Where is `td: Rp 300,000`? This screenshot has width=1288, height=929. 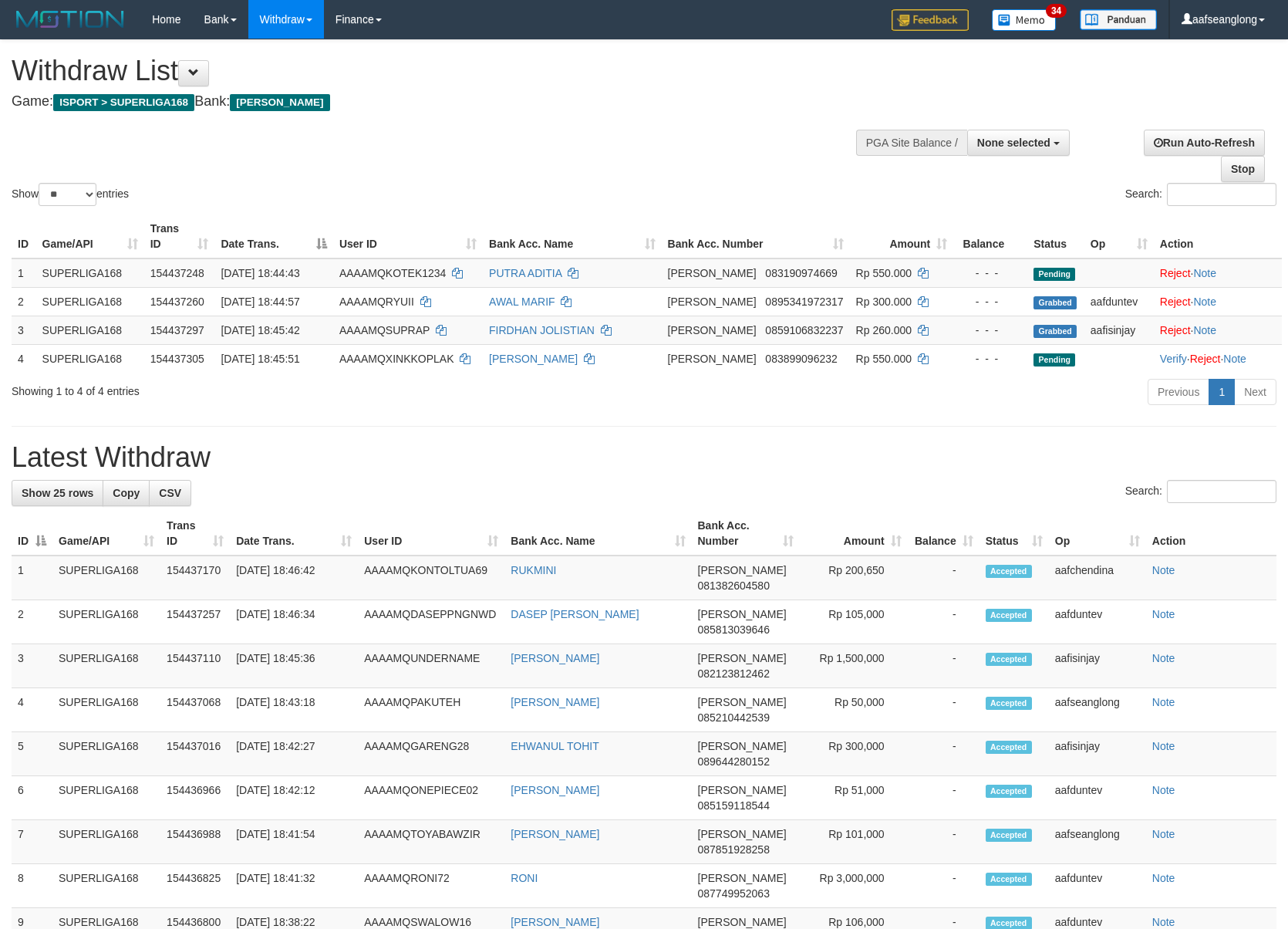 td: Rp 300,000 is located at coordinates (854, 754).